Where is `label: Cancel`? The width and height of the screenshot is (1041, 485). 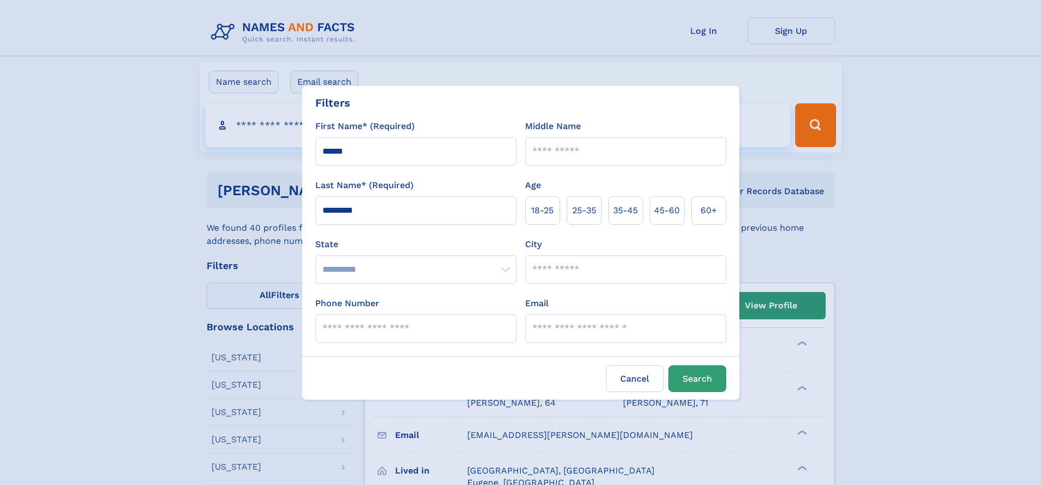
label: Cancel is located at coordinates (635, 378).